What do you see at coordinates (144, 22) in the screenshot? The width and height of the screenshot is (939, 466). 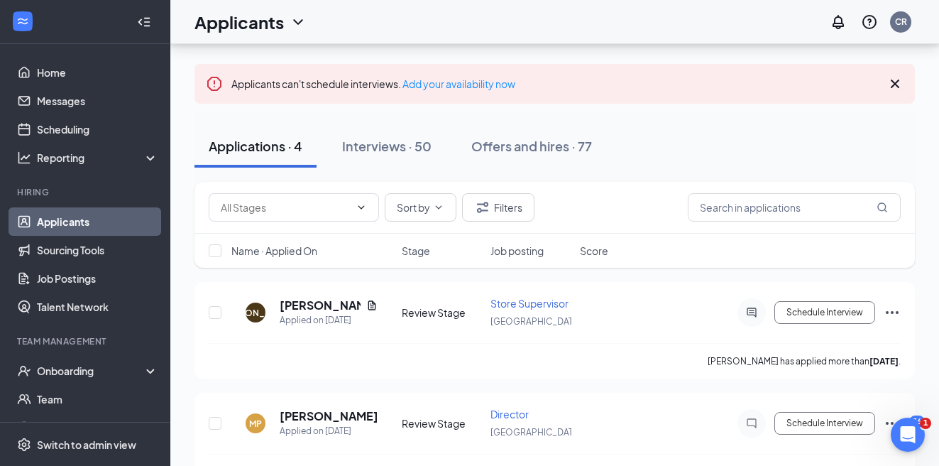 I see `svg: Collapse` at bounding box center [144, 22].